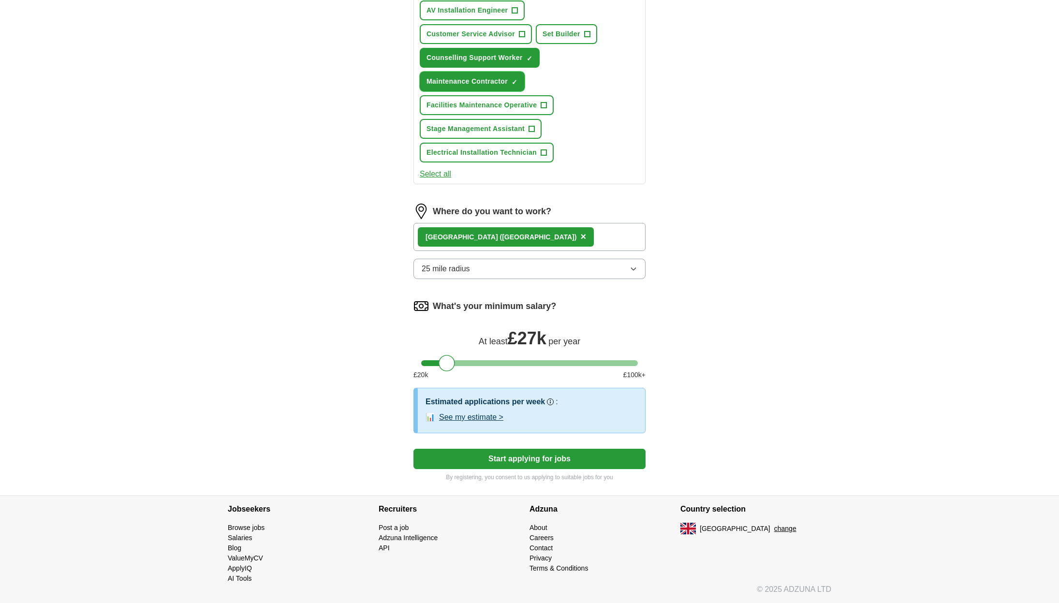  What do you see at coordinates (566, 34) in the screenshot?
I see `button: Set Builder` at bounding box center [566, 34].